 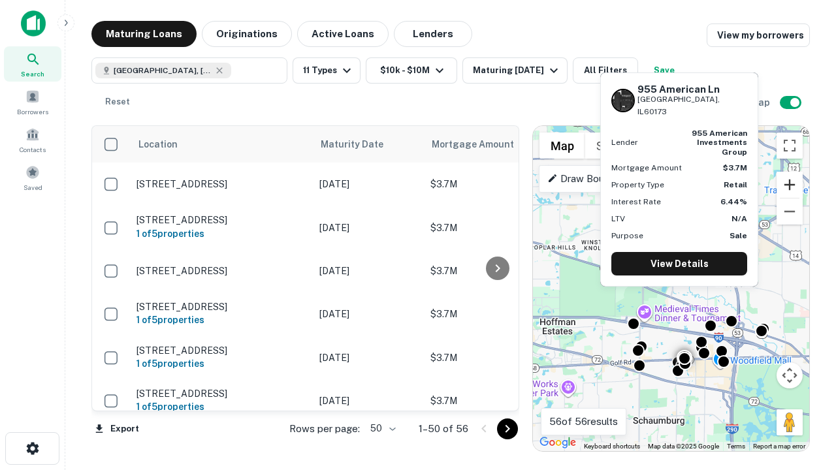 I want to click on a: Saved, so click(x=33, y=178).